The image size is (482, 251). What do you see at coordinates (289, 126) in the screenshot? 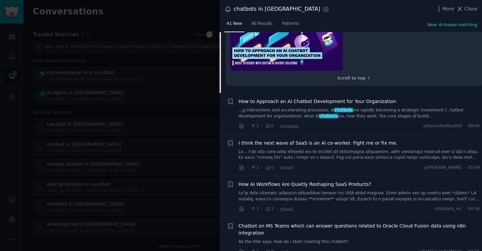
I see `span: r/chatbot` at bounding box center [289, 126].